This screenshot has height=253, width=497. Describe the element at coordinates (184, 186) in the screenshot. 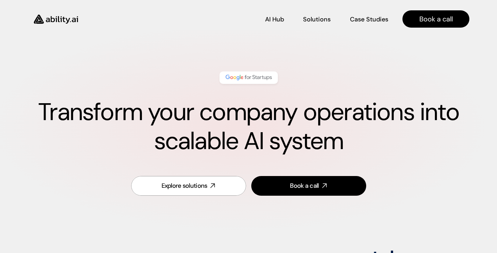

I see `div: Explore solutions` at that location.